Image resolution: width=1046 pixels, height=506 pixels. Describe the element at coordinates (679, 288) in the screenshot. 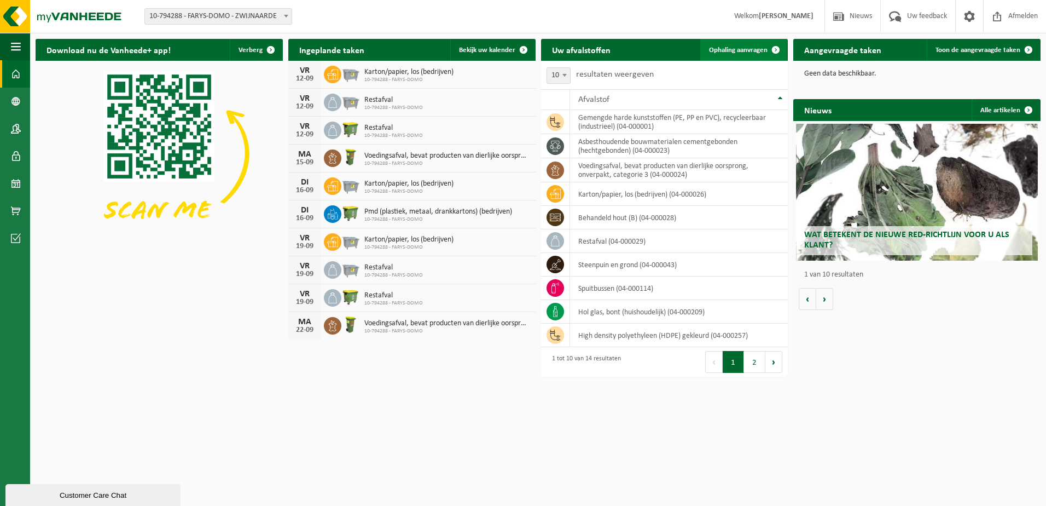

I see `td: spuitbussen (04-000114)` at that location.